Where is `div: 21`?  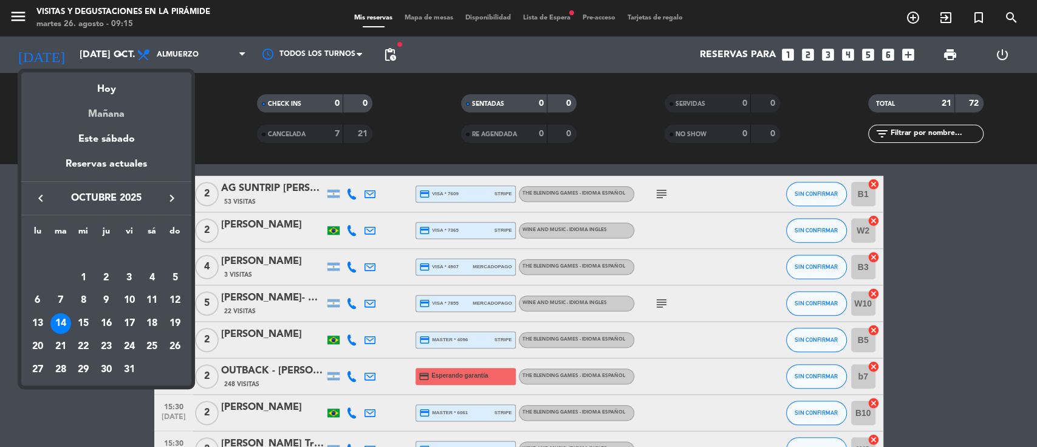 div: 21 is located at coordinates (61, 346).